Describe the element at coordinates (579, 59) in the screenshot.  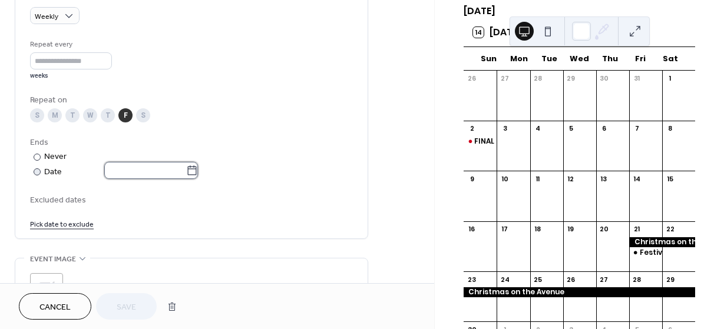
I see `div: Wed` at that location.